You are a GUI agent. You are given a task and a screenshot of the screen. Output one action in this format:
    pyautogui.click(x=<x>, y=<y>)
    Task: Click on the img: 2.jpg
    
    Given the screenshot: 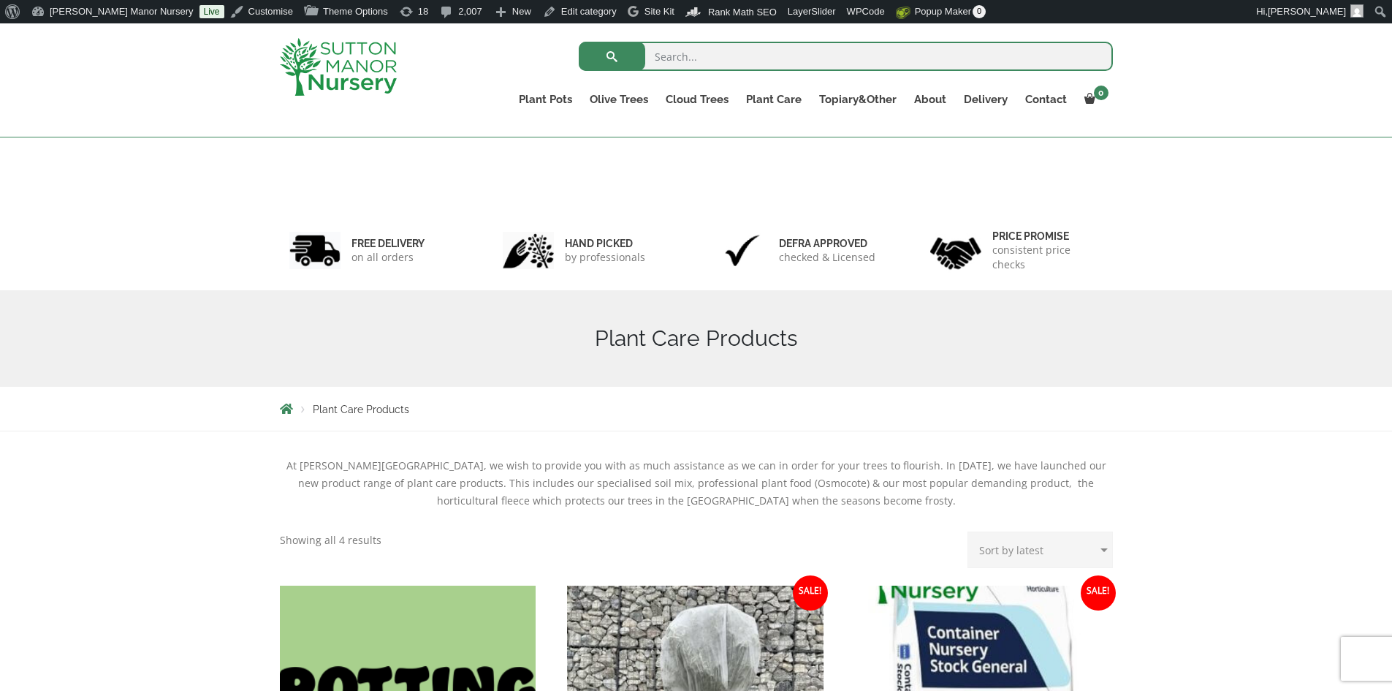 What is the action you would take?
    pyautogui.click(x=528, y=250)
    